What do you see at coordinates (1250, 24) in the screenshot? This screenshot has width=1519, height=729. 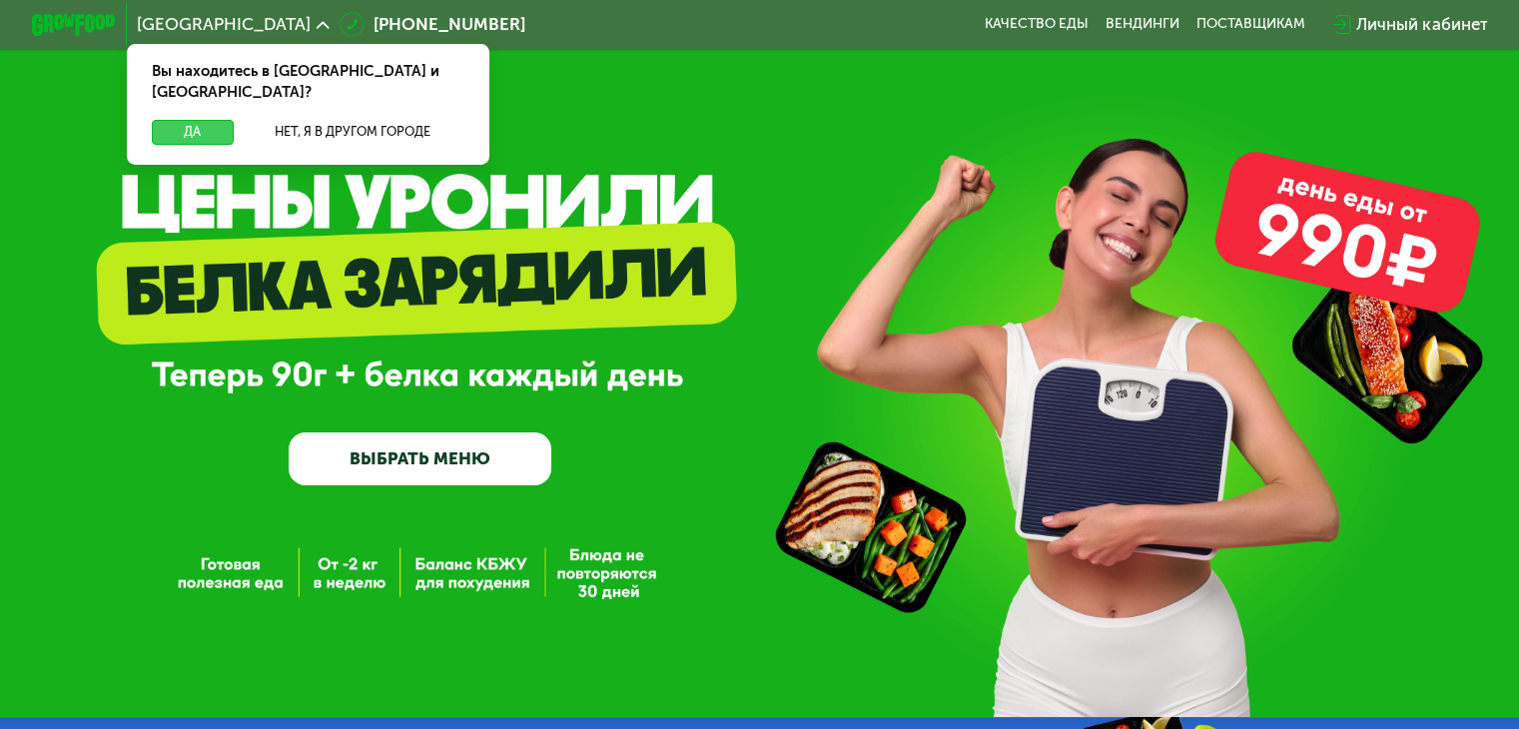 I see `div: поставщикам` at bounding box center [1250, 24].